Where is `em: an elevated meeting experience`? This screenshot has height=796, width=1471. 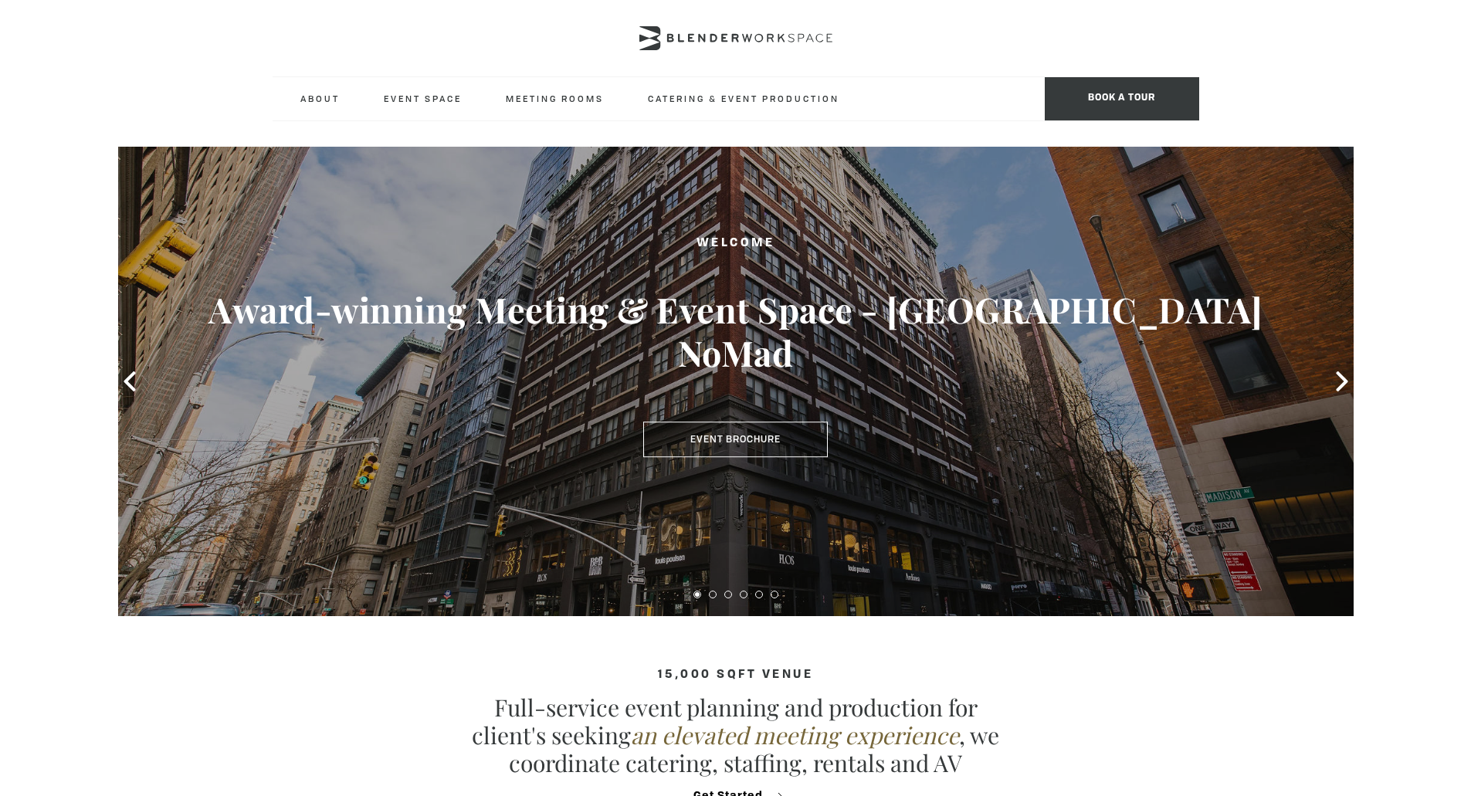 em: an elevated meeting experience is located at coordinates (794, 735).